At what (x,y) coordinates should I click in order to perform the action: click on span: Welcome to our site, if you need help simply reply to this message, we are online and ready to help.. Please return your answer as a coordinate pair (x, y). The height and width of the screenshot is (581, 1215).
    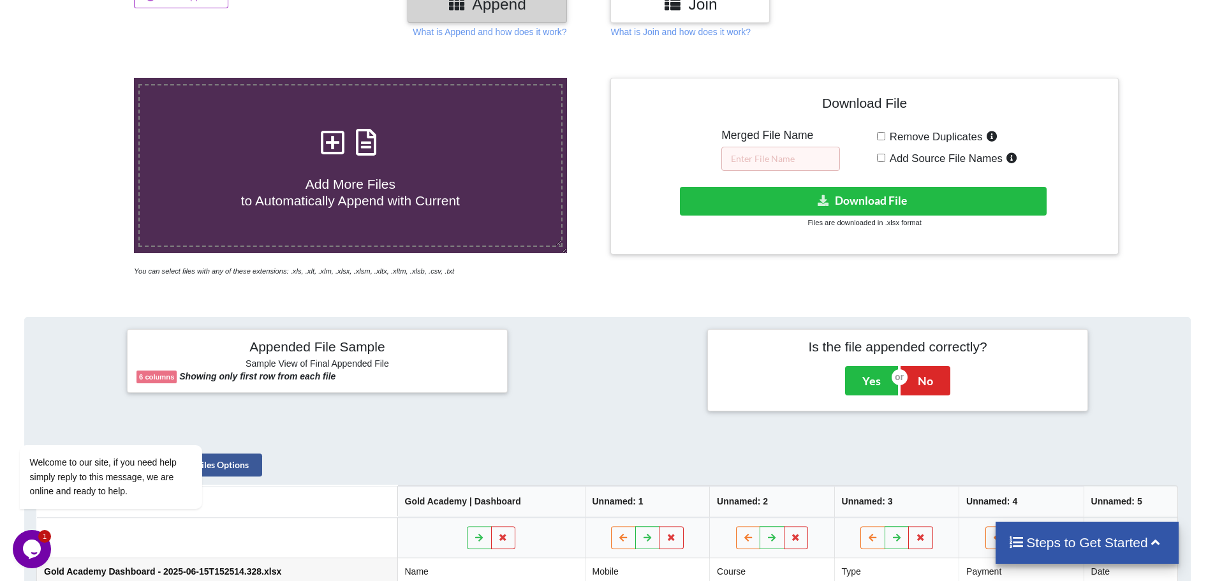
    Looking at the image, I should click on (91, 147).